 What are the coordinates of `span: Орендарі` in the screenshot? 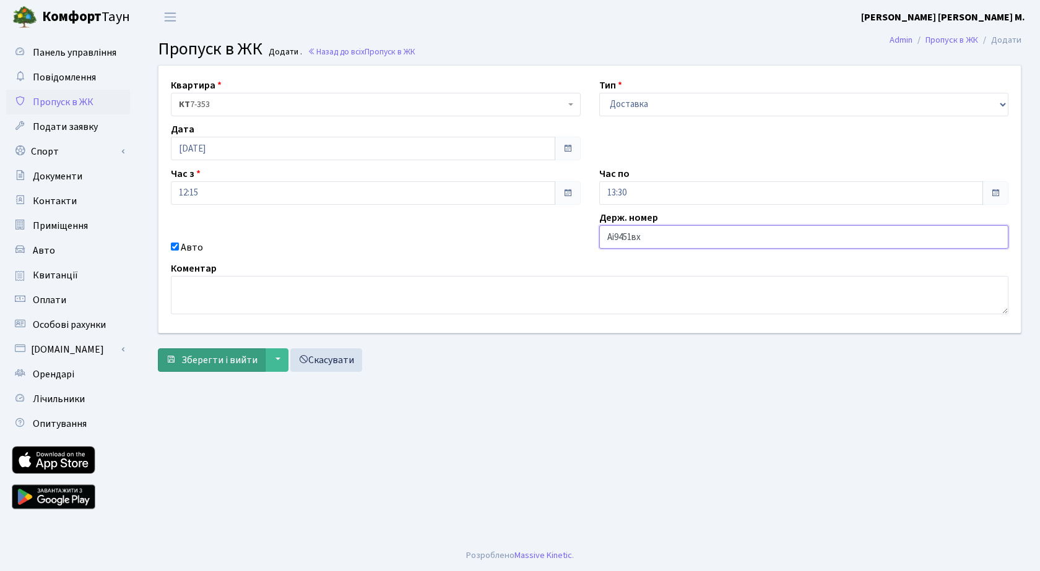 It's located at (53, 375).